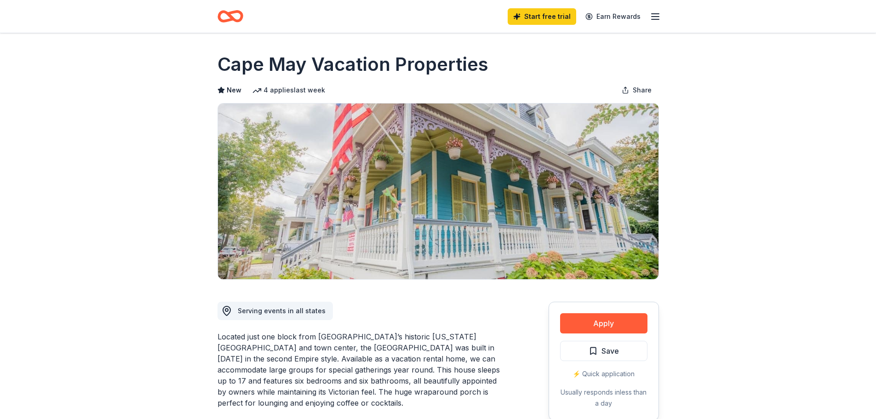  What do you see at coordinates (289, 90) in the screenshot?
I see `div: 4 applies last week` at bounding box center [289, 90].